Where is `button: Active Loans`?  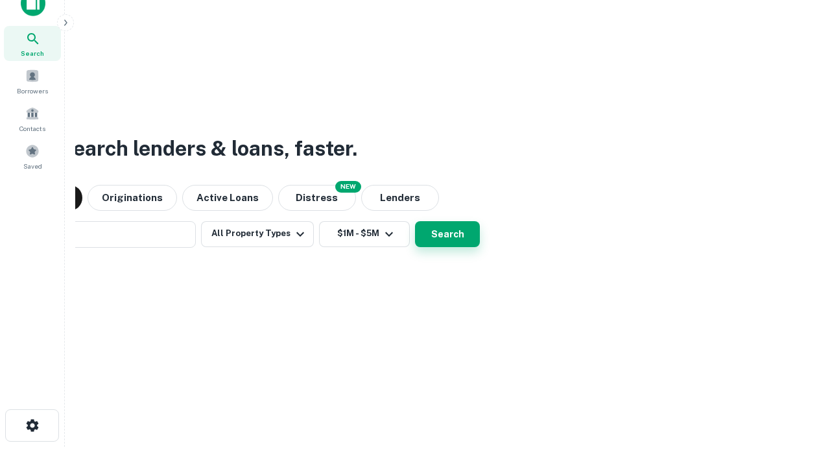
button: Active Loans is located at coordinates (228, 198).